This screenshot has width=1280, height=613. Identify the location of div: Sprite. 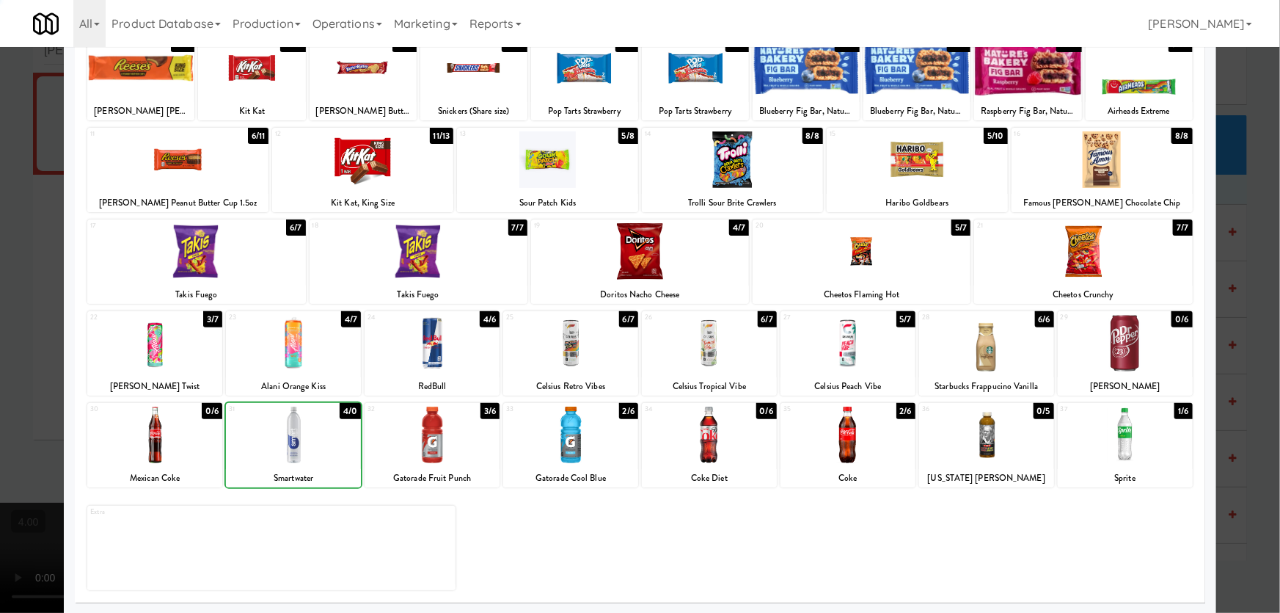
(1126, 478).